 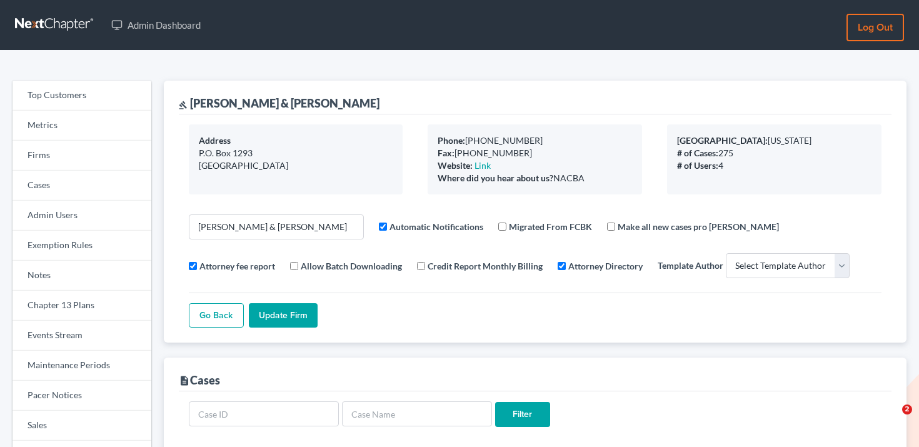 I want to click on b: Fax:, so click(x=446, y=153).